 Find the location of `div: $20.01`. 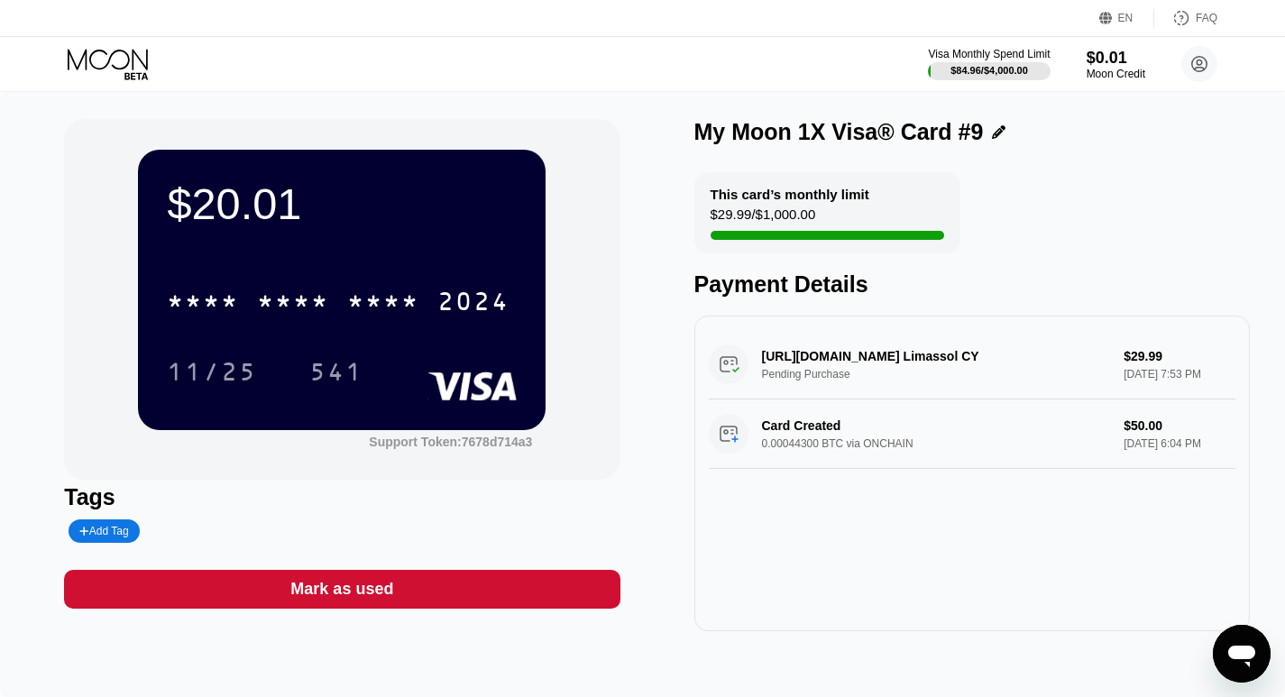

div: $20.01 is located at coordinates (342, 204).